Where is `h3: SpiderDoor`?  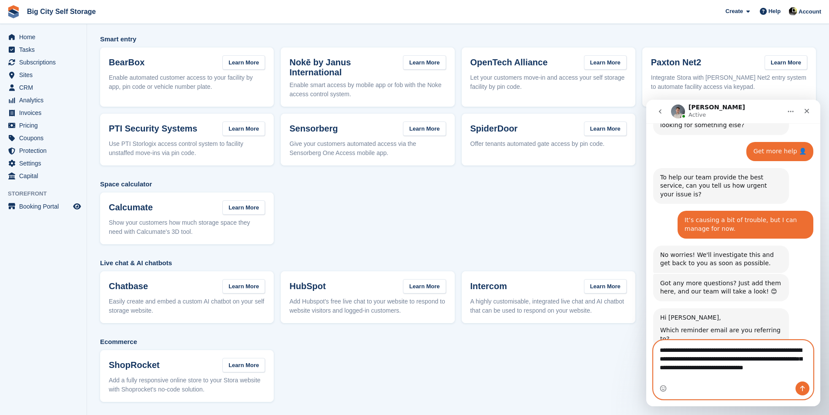 h3: SpiderDoor is located at coordinates (494, 128).